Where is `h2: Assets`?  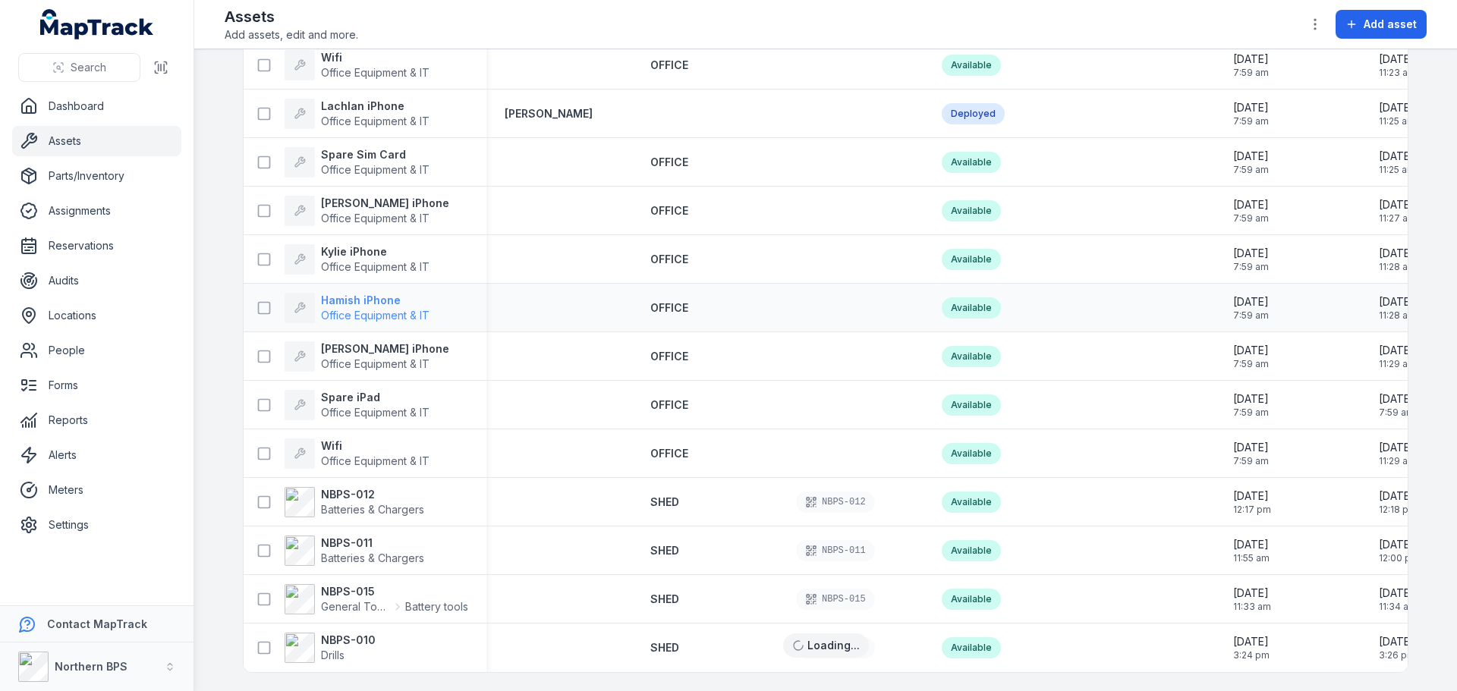
h2: Assets is located at coordinates (291, 17).